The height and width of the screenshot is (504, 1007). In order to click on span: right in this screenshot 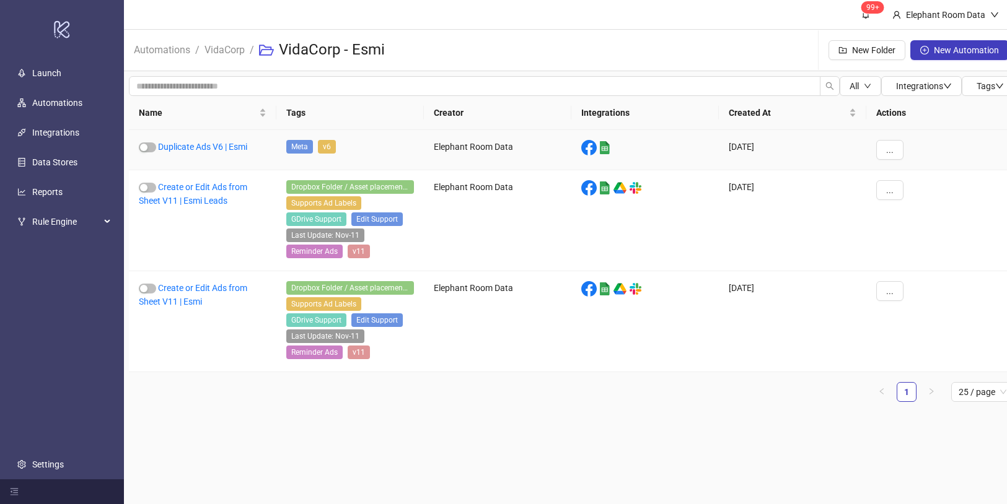, I will do `click(931, 392)`.